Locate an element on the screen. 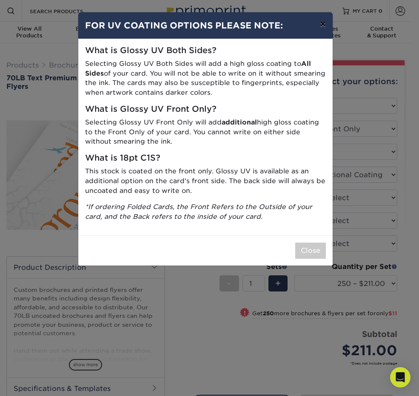  div: Open Intercom Messenger is located at coordinates (400, 378).